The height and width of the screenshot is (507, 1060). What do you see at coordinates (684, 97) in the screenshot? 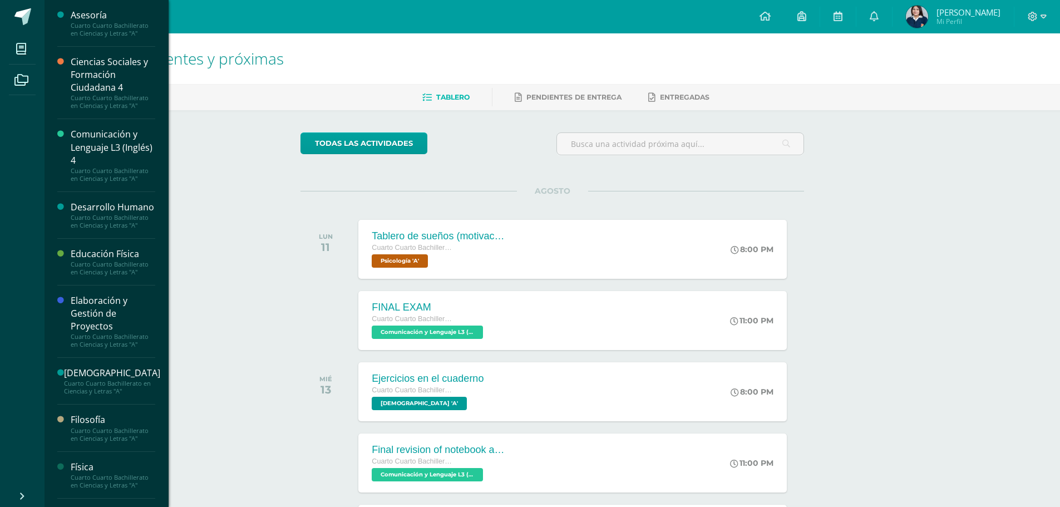
I see `span: Entregadas` at bounding box center [684, 97].